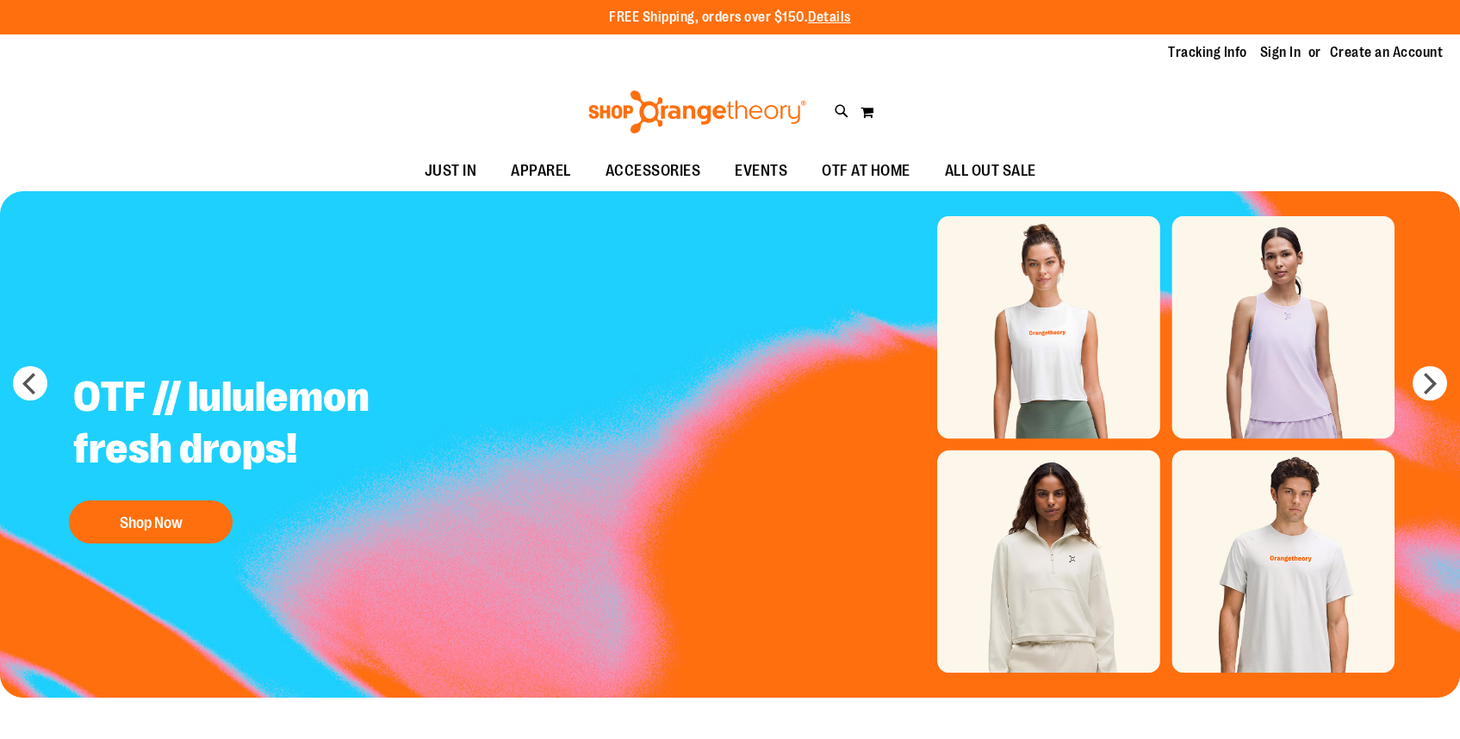 The height and width of the screenshot is (739, 1460). Describe the element at coordinates (1281, 53) in the screenshot. I see `a: Sign In` at that location.